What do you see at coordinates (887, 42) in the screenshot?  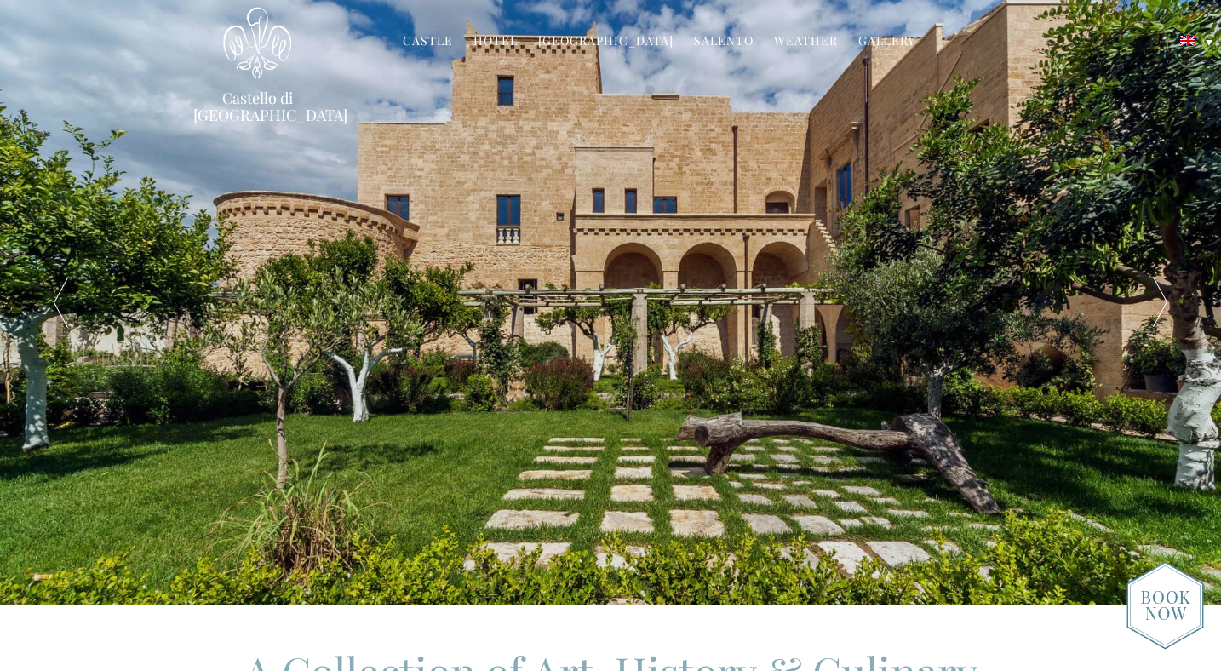 I see `a: Gallery` at bounding box center [887, 42].